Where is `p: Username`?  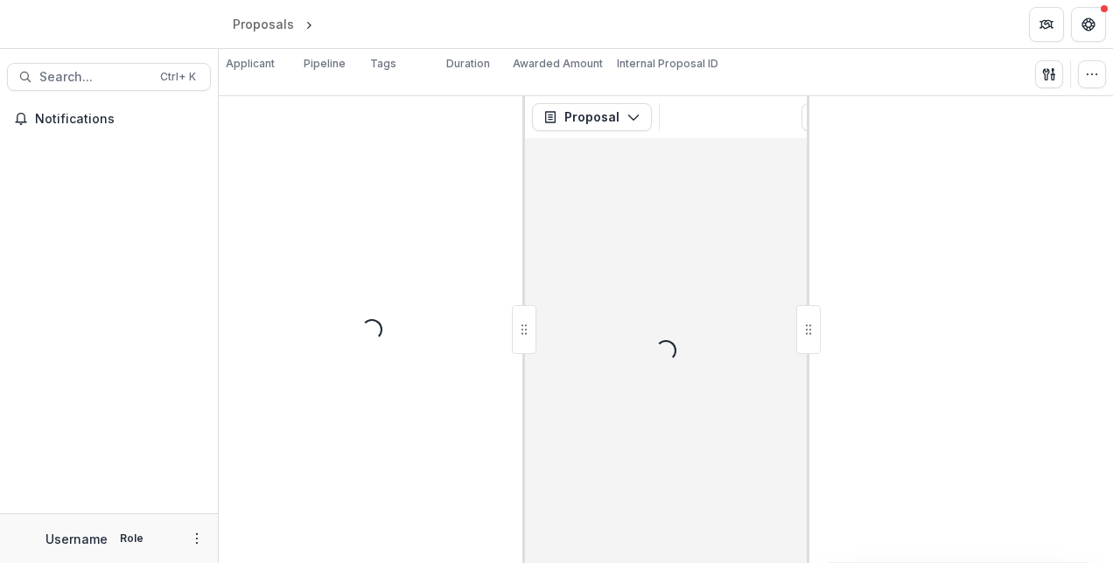
p: Username is located at coordinates (76, 539).